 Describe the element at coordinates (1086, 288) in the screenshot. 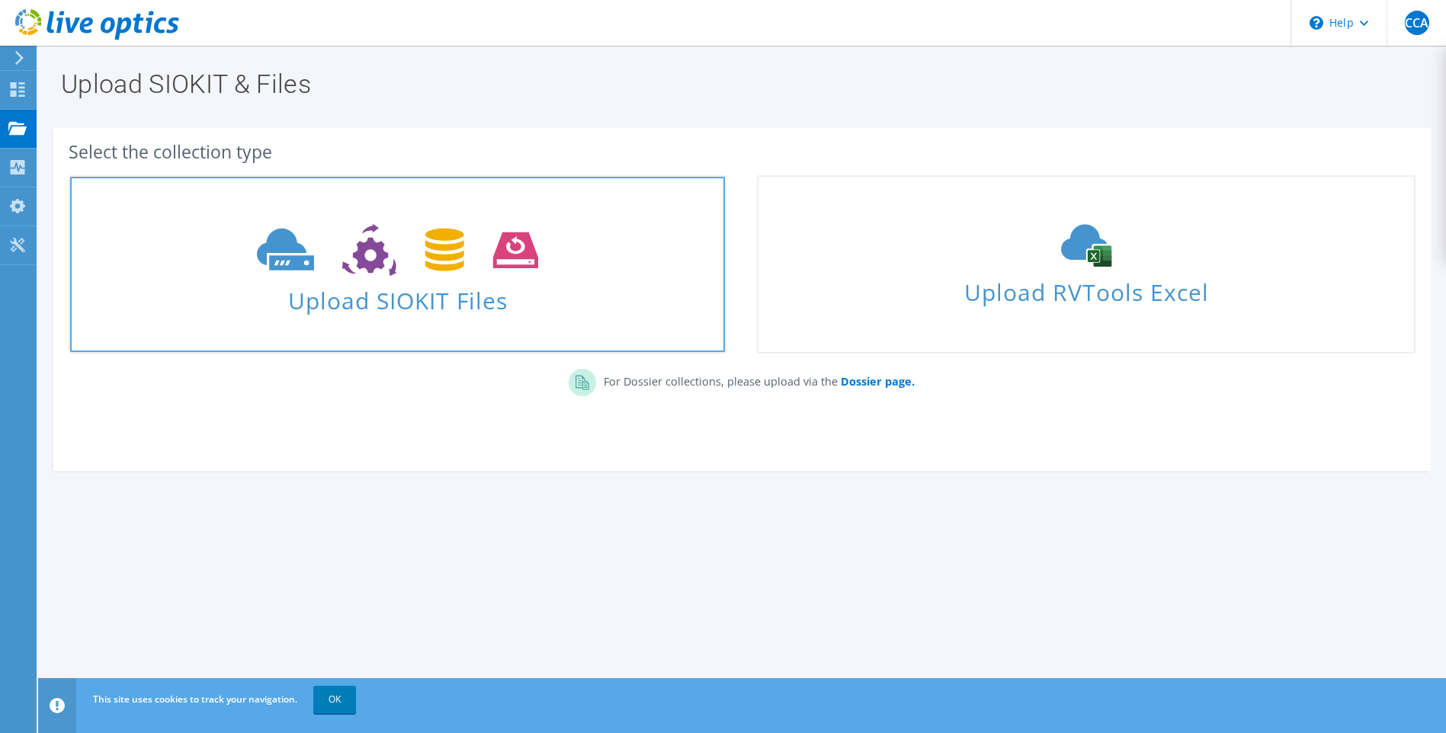

I see `span: Upload RVTools Excel` at that location.